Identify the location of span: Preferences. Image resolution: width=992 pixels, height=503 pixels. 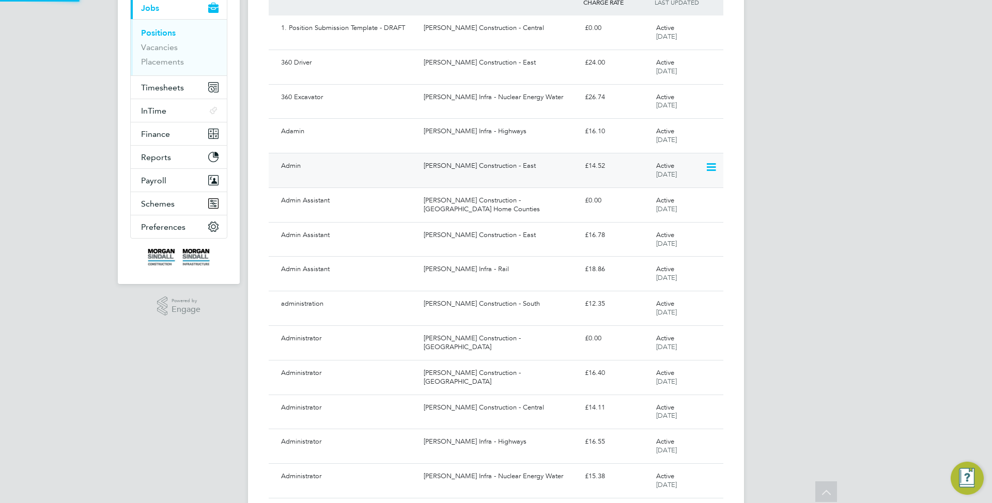
(163, 227).